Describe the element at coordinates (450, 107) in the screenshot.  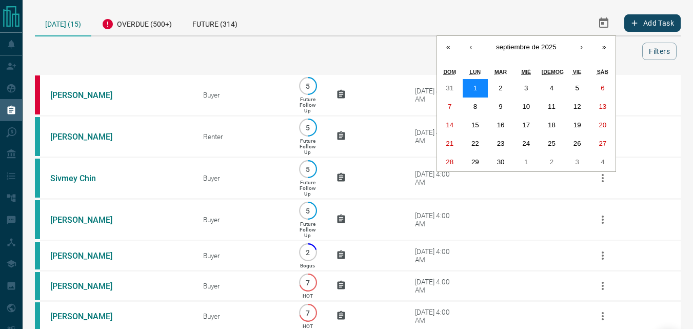
I see `button: 7 de septiembre de 2025` at that location.